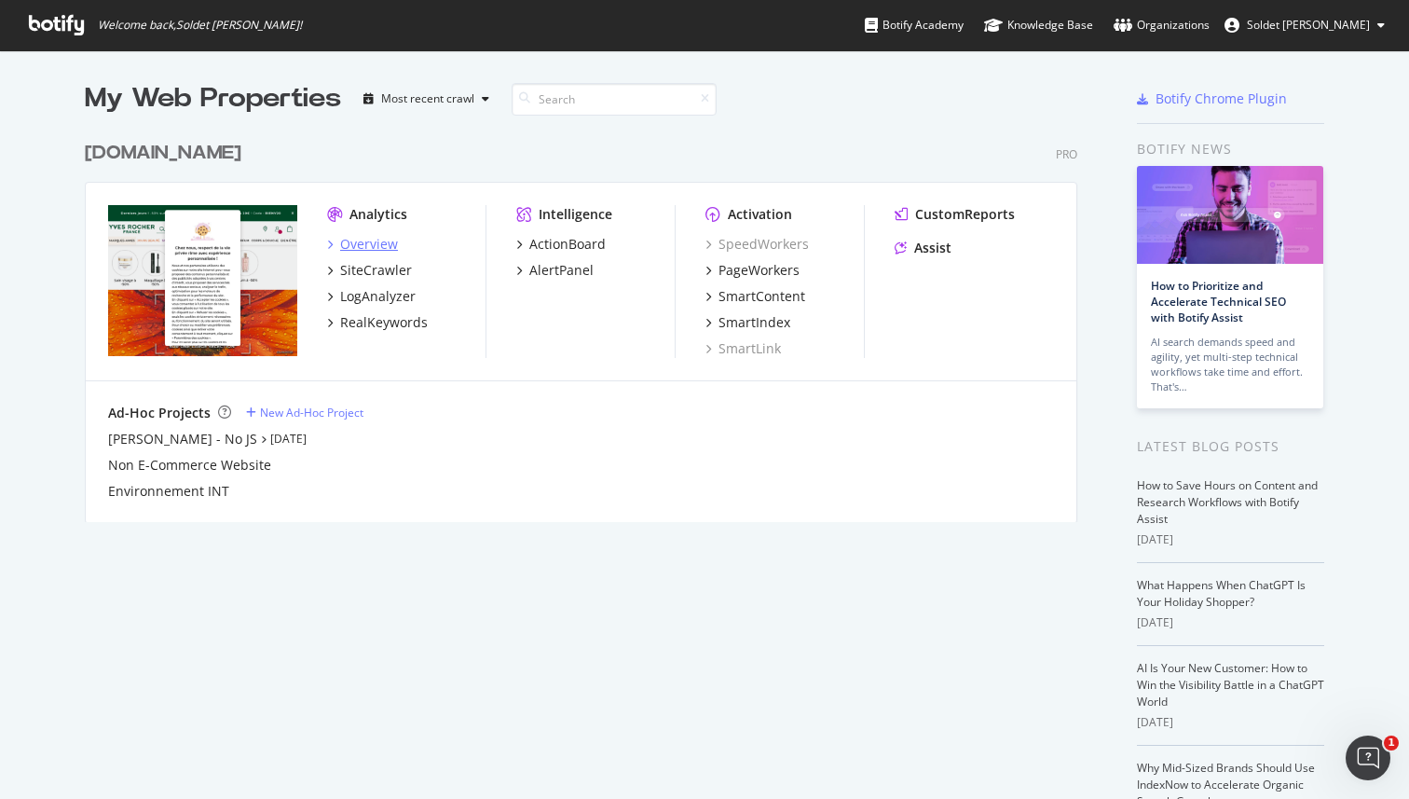 The width and height of the screenshot is (1409, 799). What do you see at coordinates (1066, 154) in the screenshot?
I see `div: Pro` at bounding box center [1066, 154].